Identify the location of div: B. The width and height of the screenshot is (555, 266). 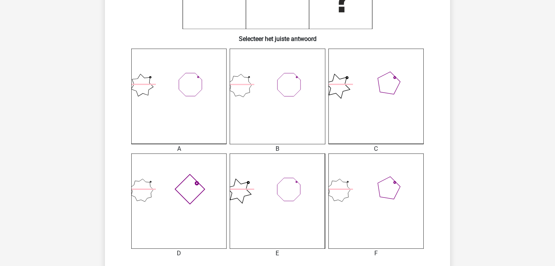
(277, 149).